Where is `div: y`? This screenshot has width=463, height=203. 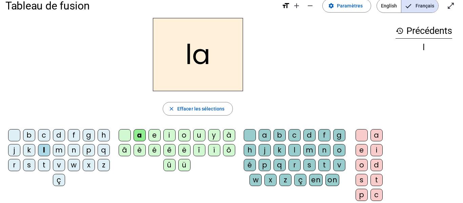
div: y is located at coordinates (214, 135).